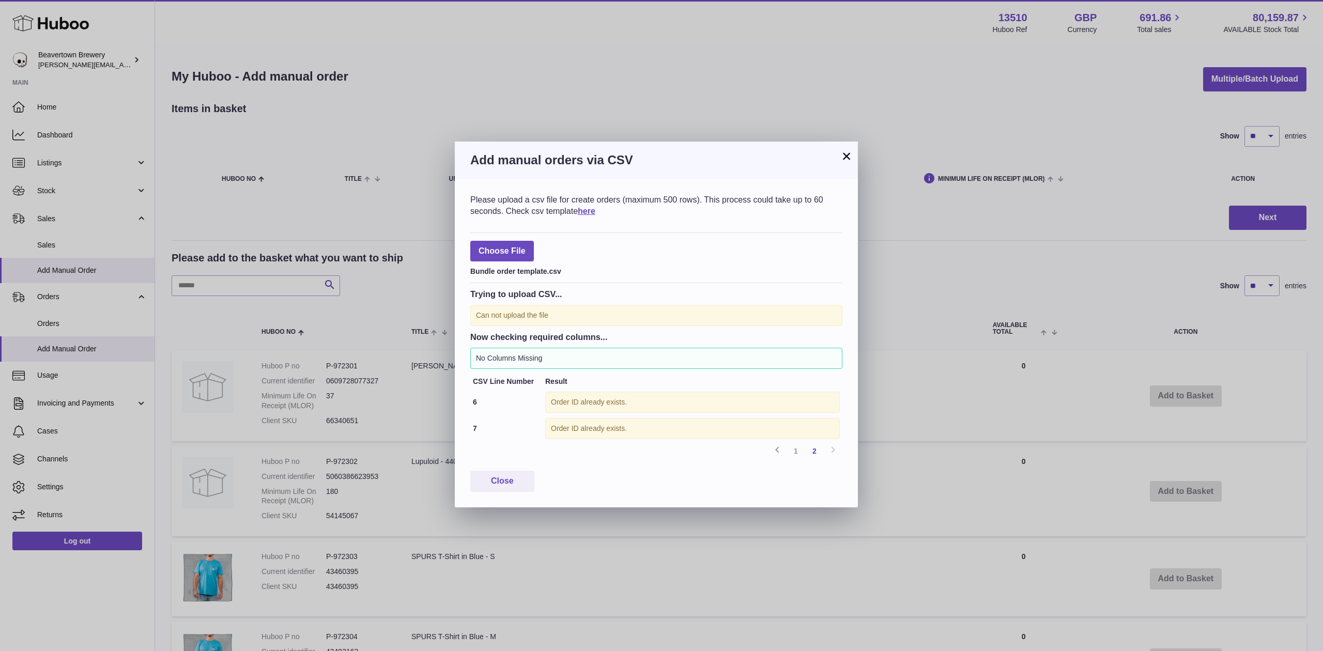 The width and height of the screenshot is (1323, 651). What do you see at coordinates (475, 429) in the screenshot?
I see `strong: 7` at bounding box center [475, 429].